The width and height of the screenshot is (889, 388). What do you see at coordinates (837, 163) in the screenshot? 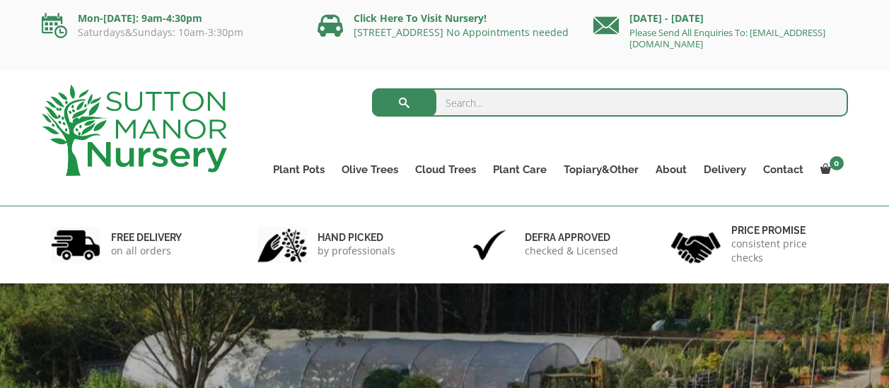
I see `span: 0` at bounding box center [837, 163].